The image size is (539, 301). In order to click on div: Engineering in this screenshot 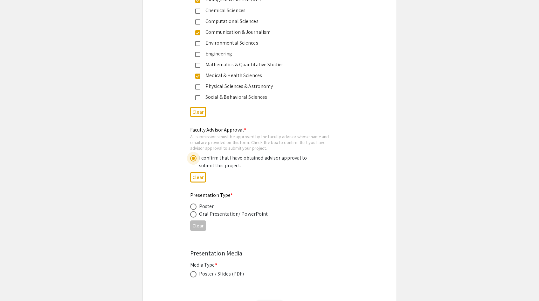, I will do `click(267, 54)`.